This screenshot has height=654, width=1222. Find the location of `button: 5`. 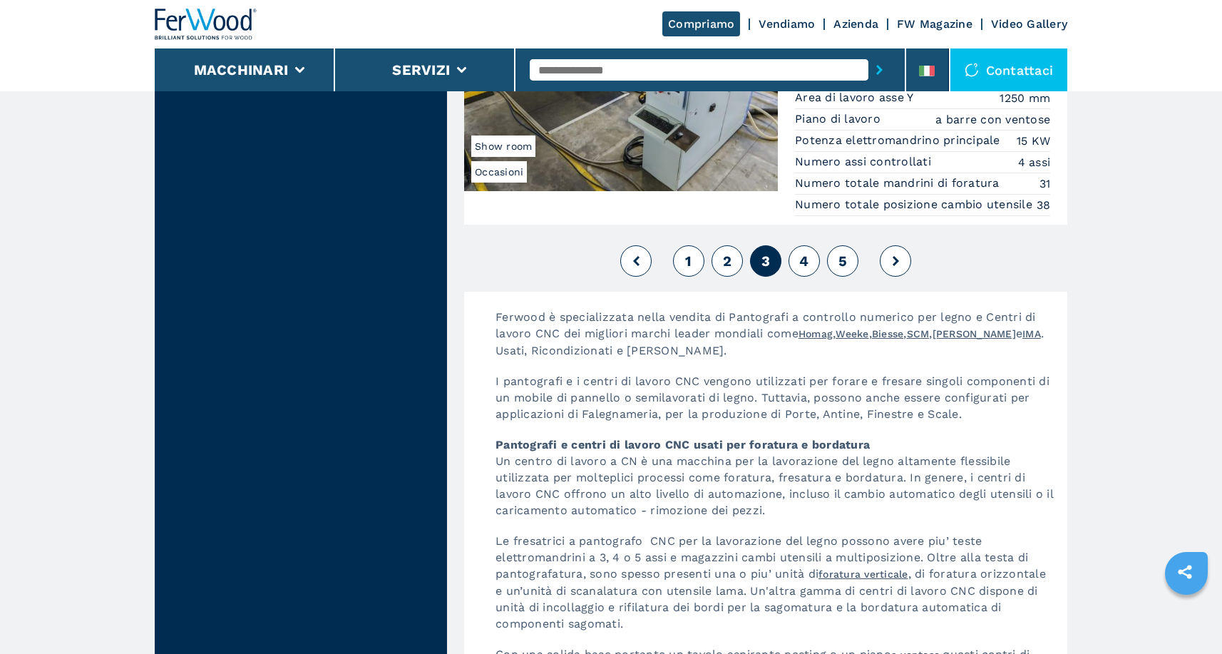

button: 5 is located at coordinates (842, 261).